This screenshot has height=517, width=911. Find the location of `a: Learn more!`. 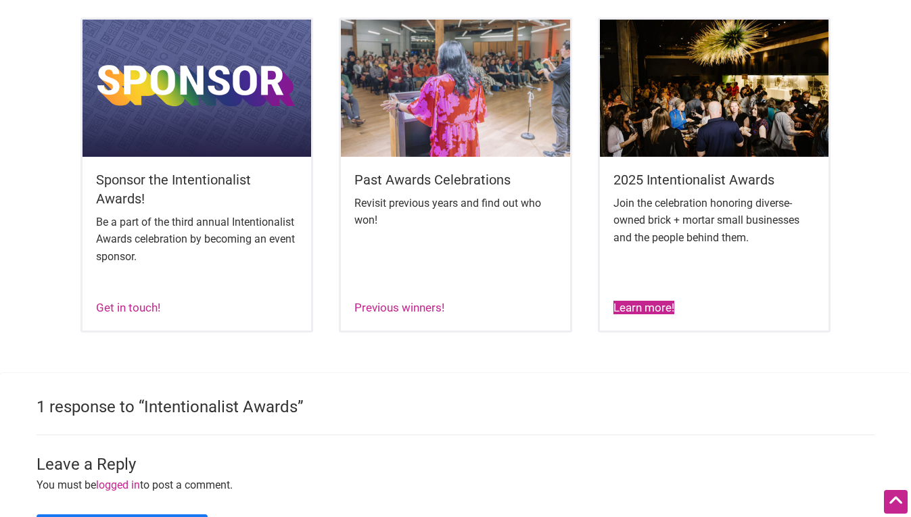

a: Learn more! is located at coordinates (644, 308).